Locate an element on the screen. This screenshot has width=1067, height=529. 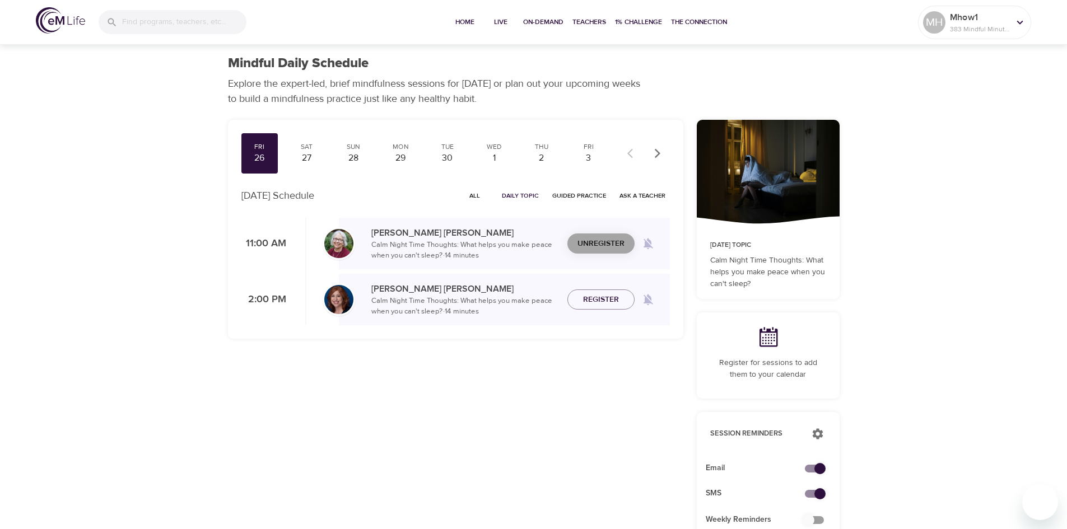
span: Teachers is located at coordinates (589, 22).